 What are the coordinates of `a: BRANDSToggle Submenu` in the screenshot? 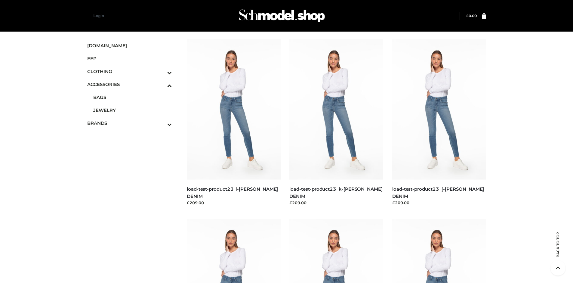 It's located at (130, 123).